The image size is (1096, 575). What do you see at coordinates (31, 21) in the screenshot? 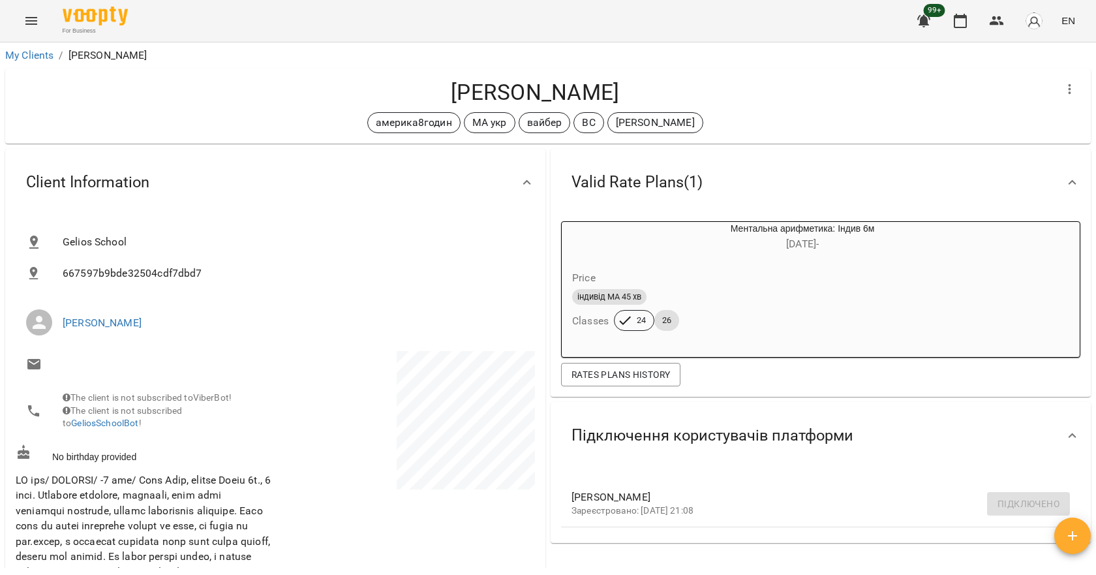
I see `button: Menu` at bounding box center [31, 21].